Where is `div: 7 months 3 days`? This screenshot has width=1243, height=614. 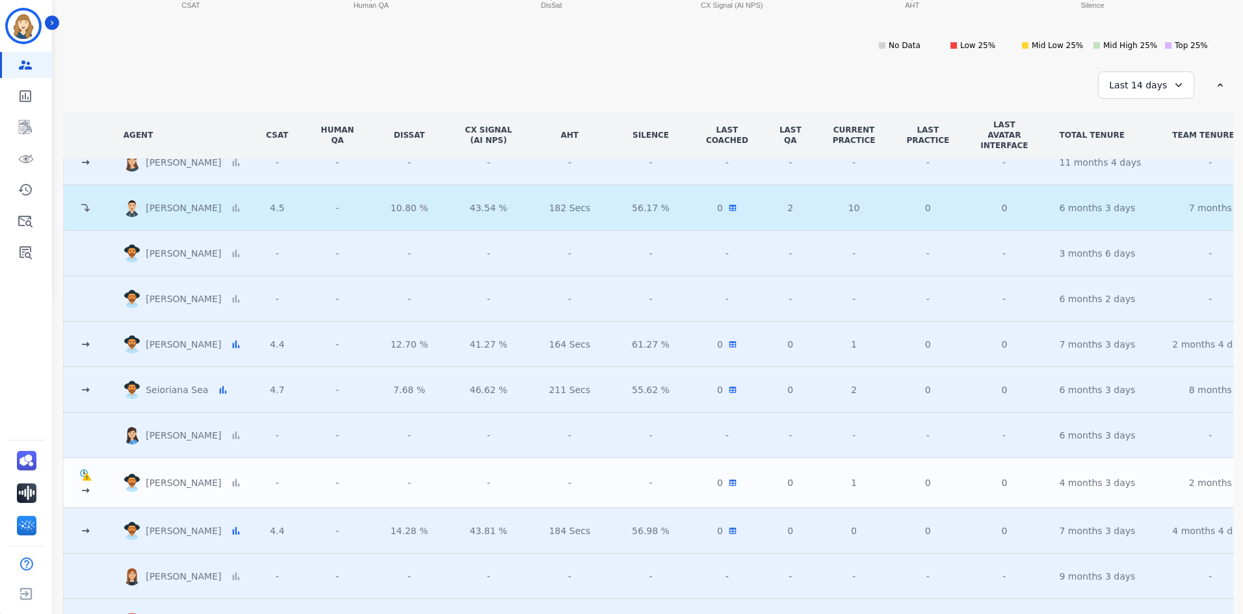 div: 7 months 3 days is located at coordinates (1097, 345).